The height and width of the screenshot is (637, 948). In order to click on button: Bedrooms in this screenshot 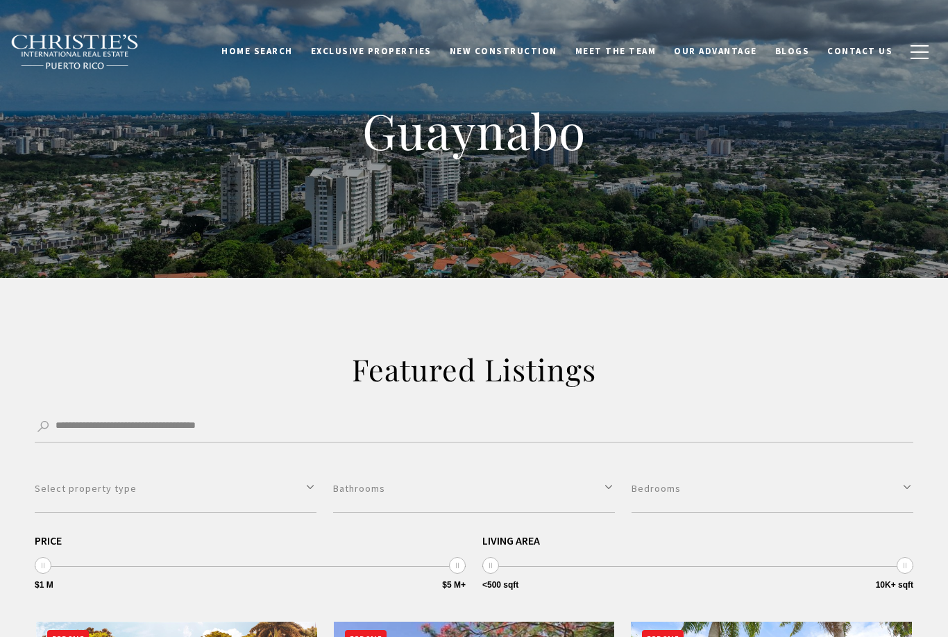, I will do `click(773, 488)`.